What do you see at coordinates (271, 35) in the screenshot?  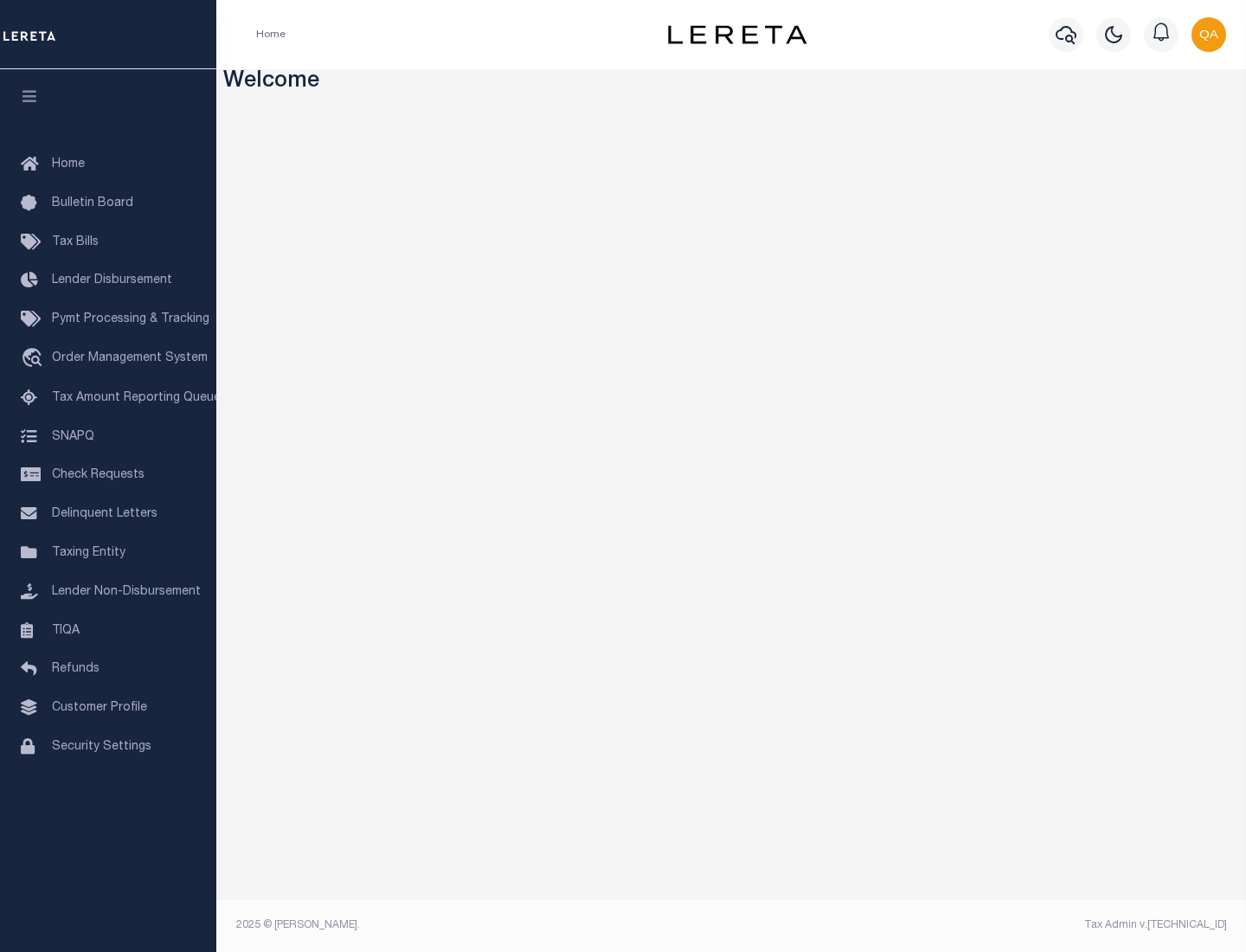 I see `li: Home` at bounding box center [271, 35].